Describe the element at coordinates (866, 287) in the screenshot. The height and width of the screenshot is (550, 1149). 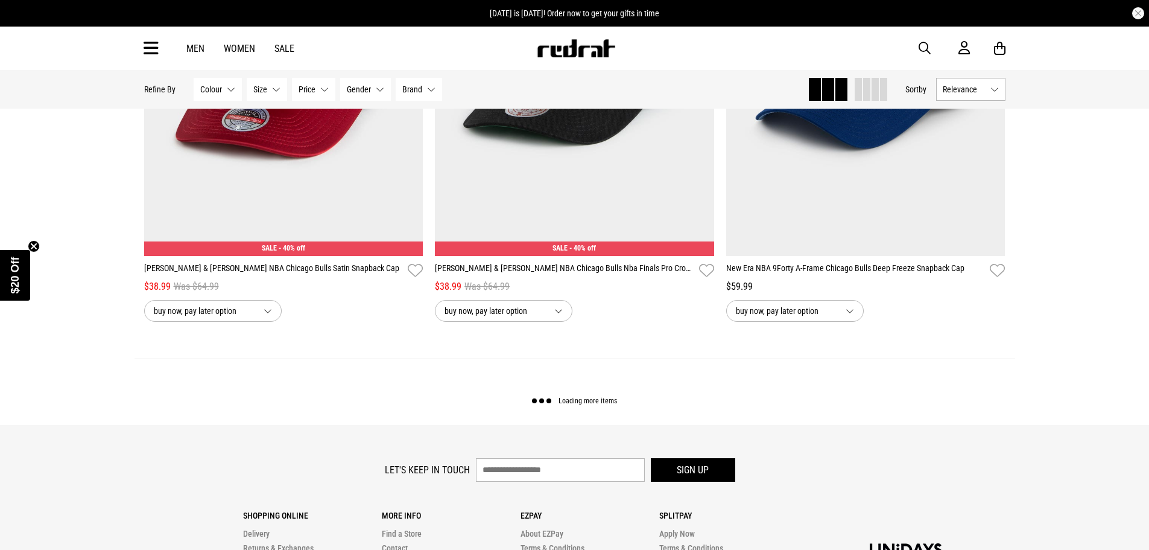
I see `div: $59.99` at that location.